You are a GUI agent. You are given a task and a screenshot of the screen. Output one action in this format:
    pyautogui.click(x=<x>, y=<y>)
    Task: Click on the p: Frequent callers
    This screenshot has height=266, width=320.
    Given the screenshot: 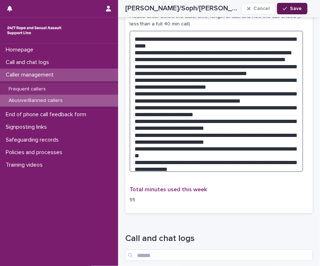 What is the action you would take?
    pyautogui.click(x=27, y=89)
    